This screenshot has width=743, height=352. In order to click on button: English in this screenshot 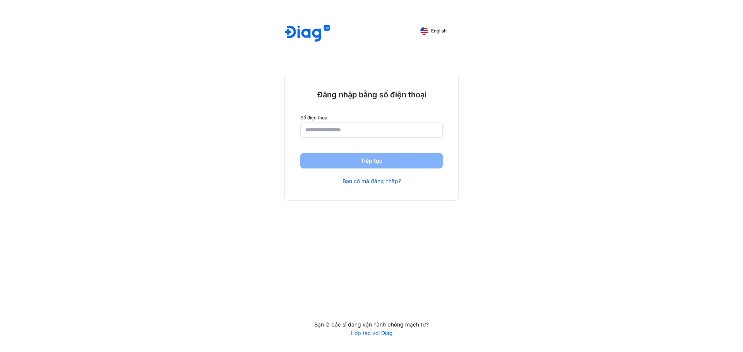, I will do `click(433, 31)`.